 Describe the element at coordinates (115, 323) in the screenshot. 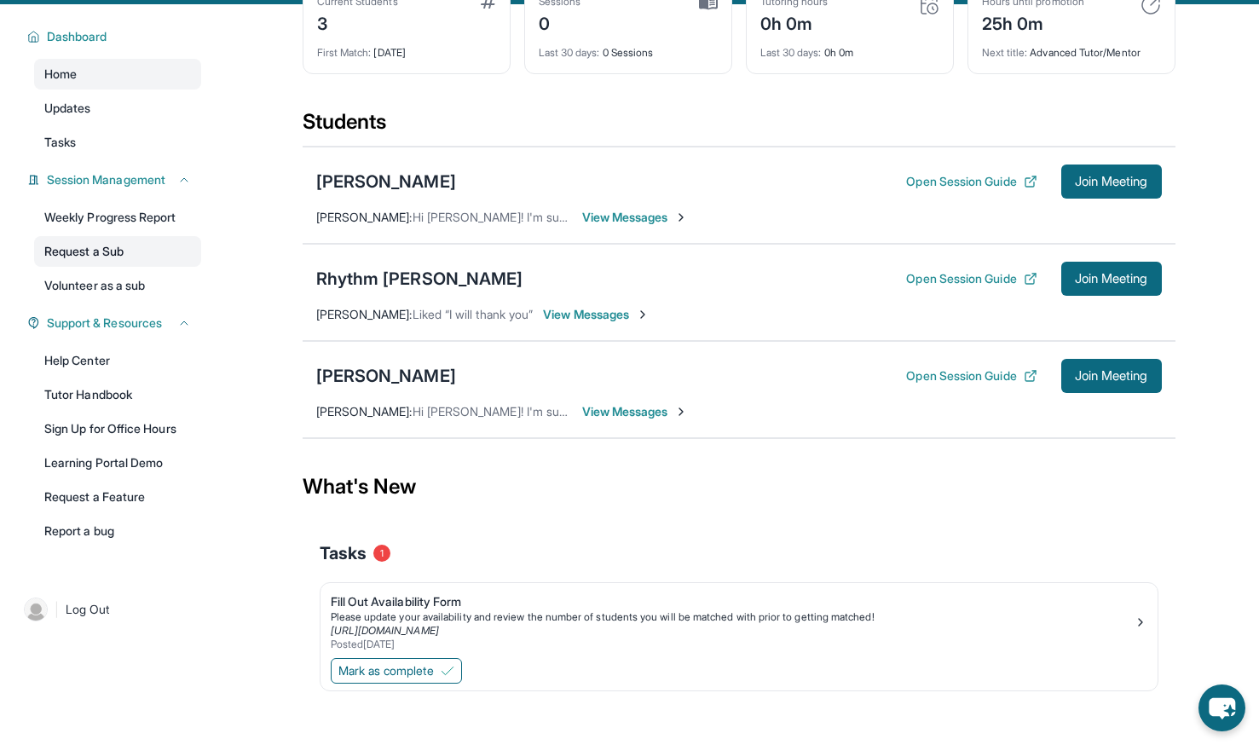

I see `button: Support & Resources` at that location.